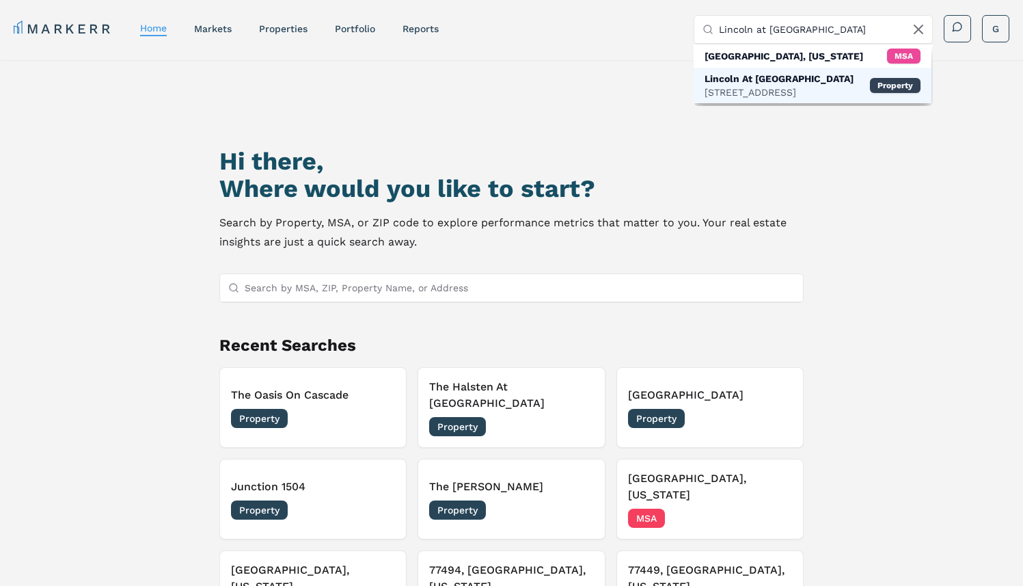  I want to click on h2: Where would you like to start?, so click(512, 189).